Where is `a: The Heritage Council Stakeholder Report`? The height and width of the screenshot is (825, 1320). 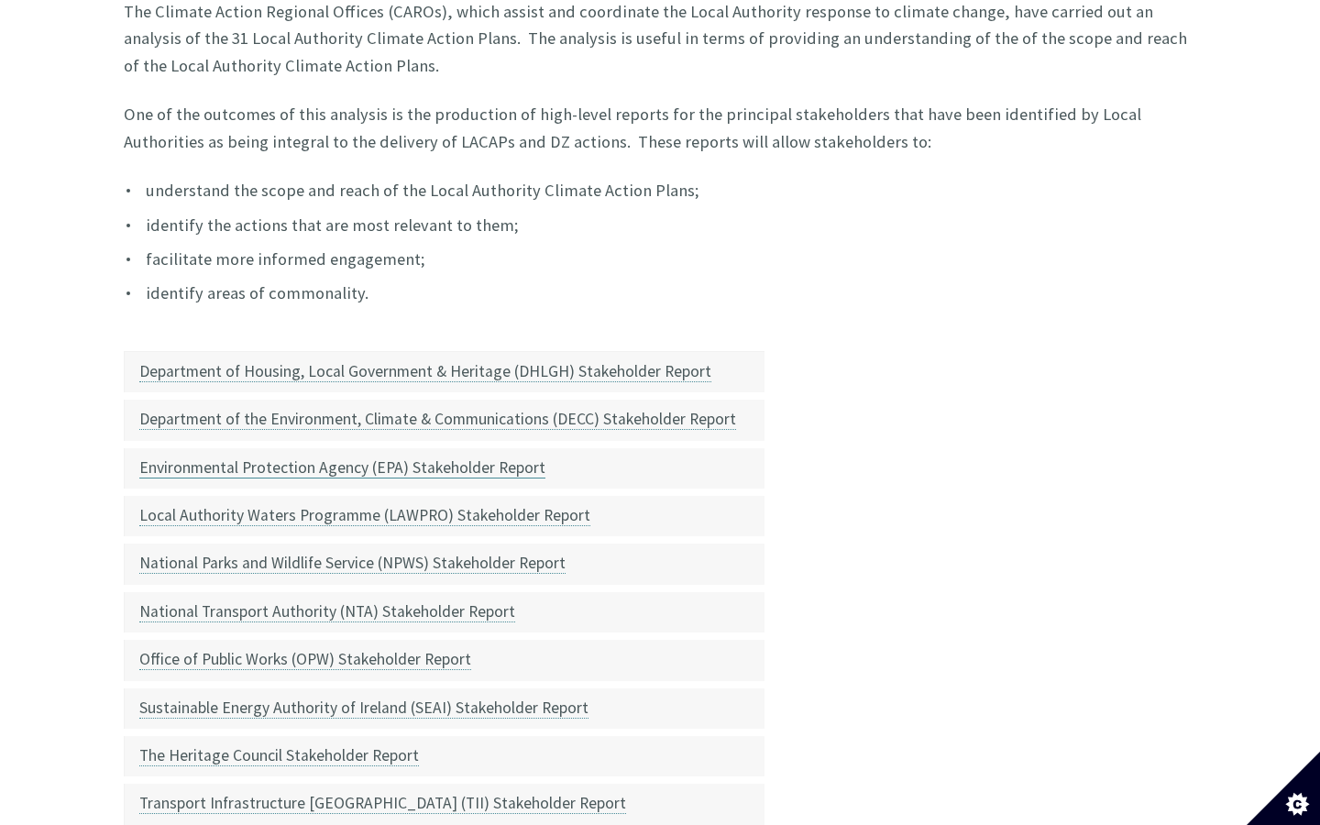
a: The Heritage Council Stakeholder Report is located at coordinates (279, 755).